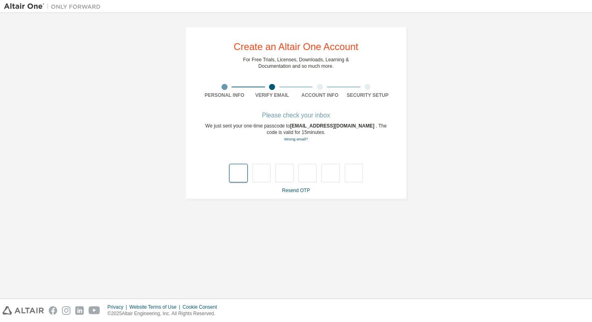  What do you see at coordinates (296, 115) in the screenshot?
I see `div: Please check your inbox` at bounding box center [296, 115].